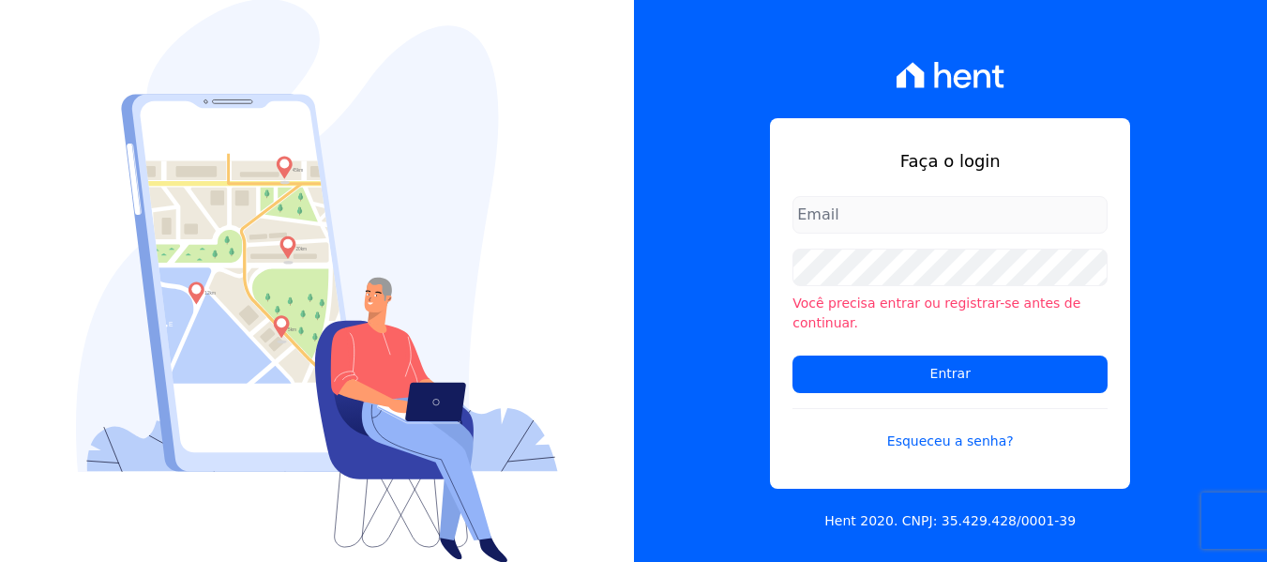  I want to click on h1: Faça o login, so click(950, 160).